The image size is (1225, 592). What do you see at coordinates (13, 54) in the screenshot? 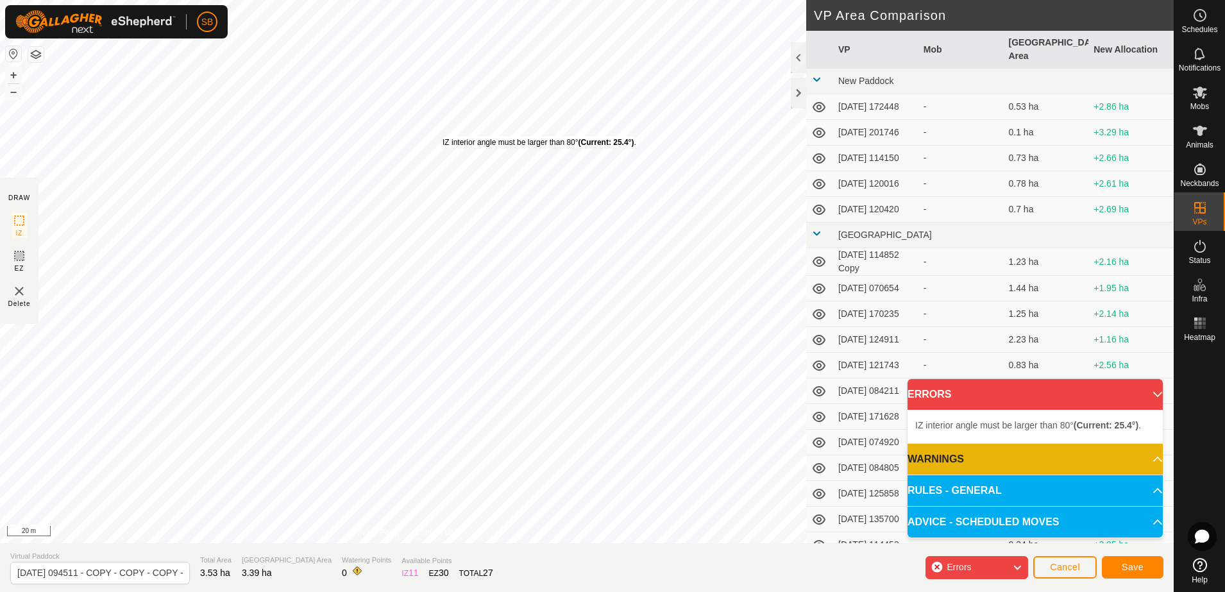
I see `button: Reset Map` at bounding box center [13, 54].